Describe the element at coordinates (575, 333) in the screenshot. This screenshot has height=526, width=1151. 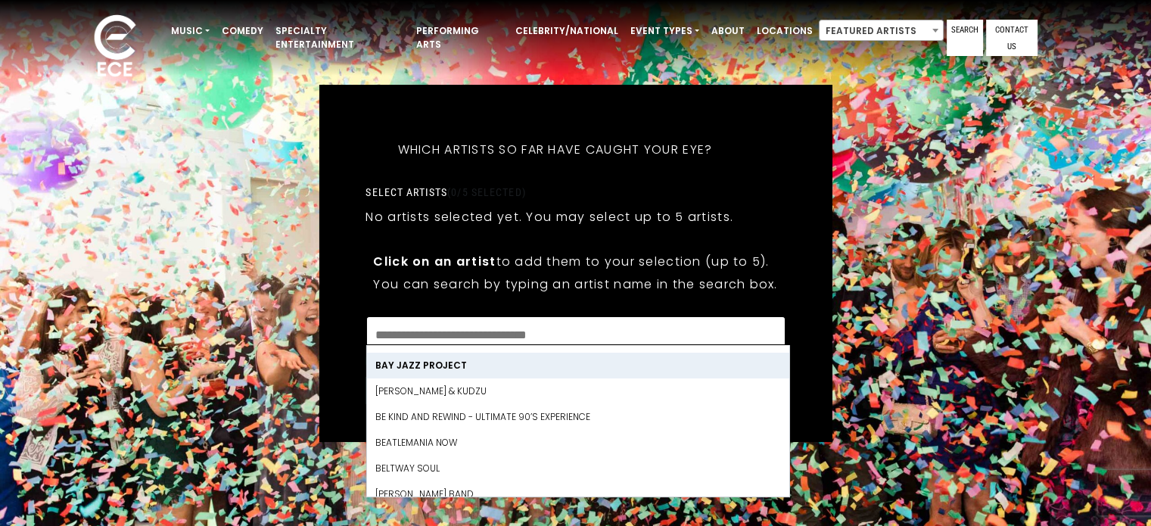
I see `textarea: Search` at that location.